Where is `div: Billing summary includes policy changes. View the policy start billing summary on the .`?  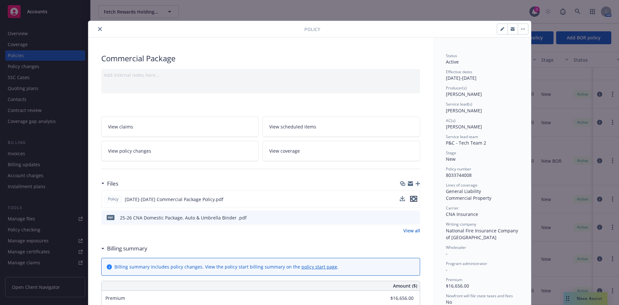
div: Billing summary includes policy changes. View the policy start billing summary on the . is located at coordinates (226, 266).